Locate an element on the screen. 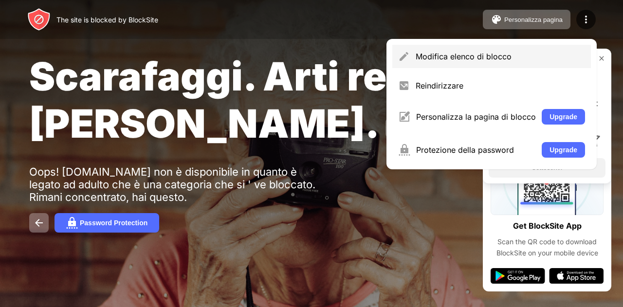  img: rate-us-close.svg is located at coordinates (601, 58).